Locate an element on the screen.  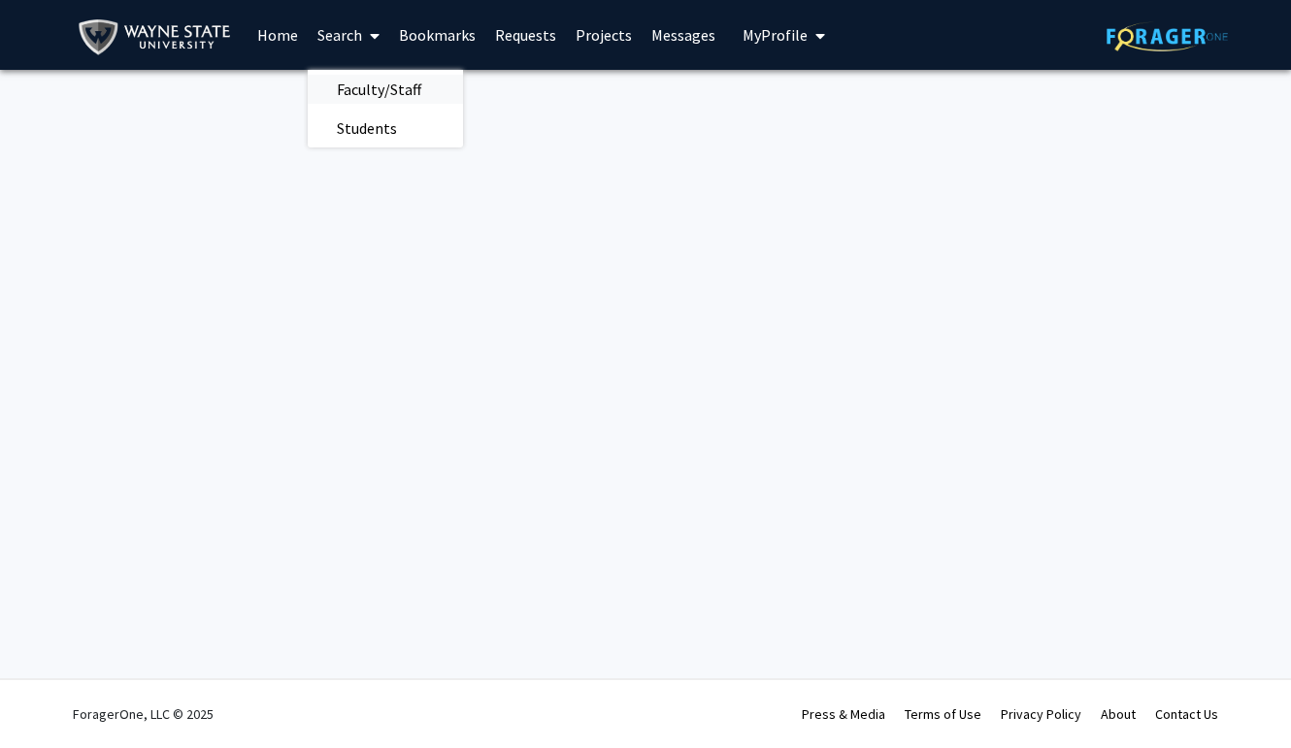
a: Press & Media is located at coordinates (843, 714).